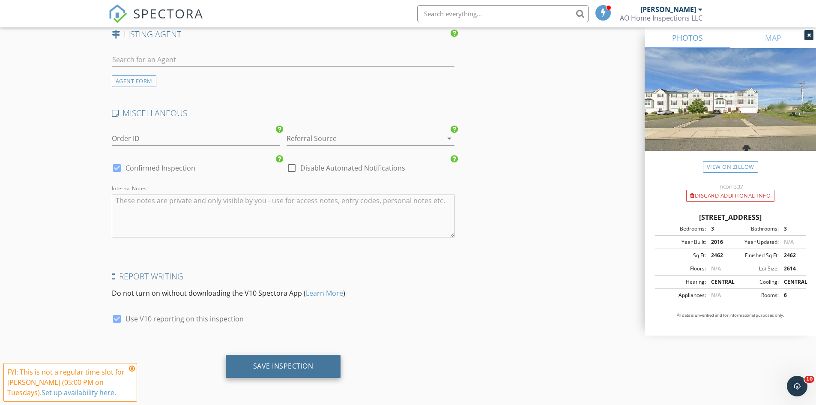  What do you see at coordinates (809, 379) in the screenshot?
I see `span: 10` at bounding box center [809, 379].